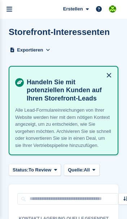  What do you see at coordinates (63, 128) in the screenshot?
I see `p: Alle Lead-Formulareinreichungen von Ihrer Website werden hier mit dem nötigen Kontext angezeigt, ...` at bounding box center [63, 128].